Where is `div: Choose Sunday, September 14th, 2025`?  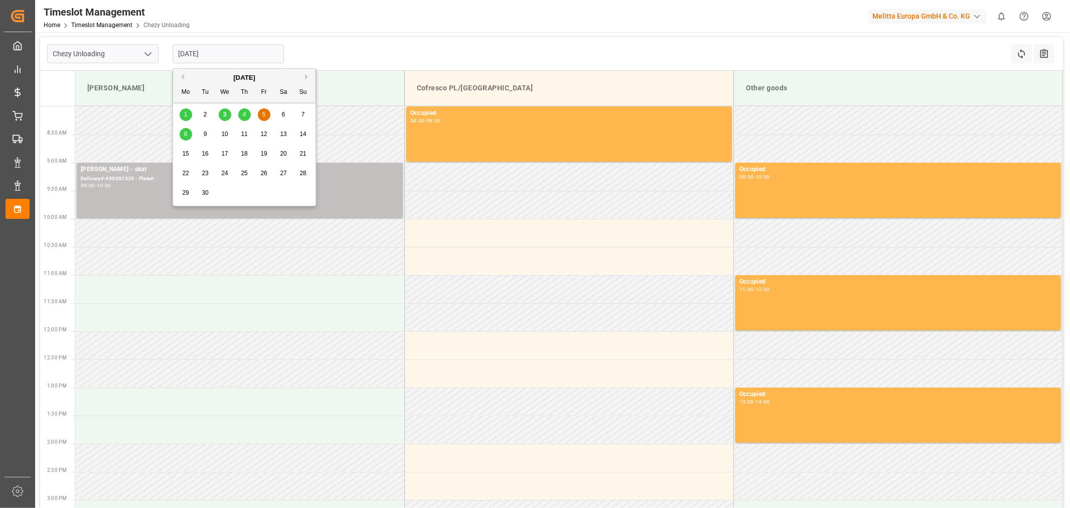 div: Choose Sunday, September 14th, 2025 is located at coordinates (303, 134).